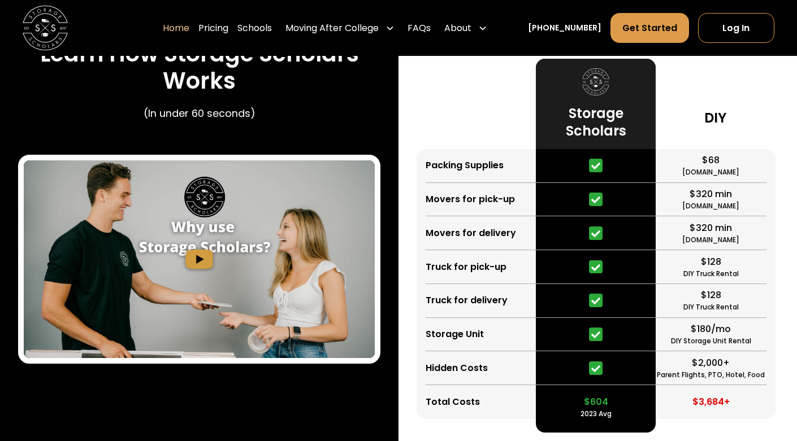  I want to click on a: Get Started, so click(649, 28).